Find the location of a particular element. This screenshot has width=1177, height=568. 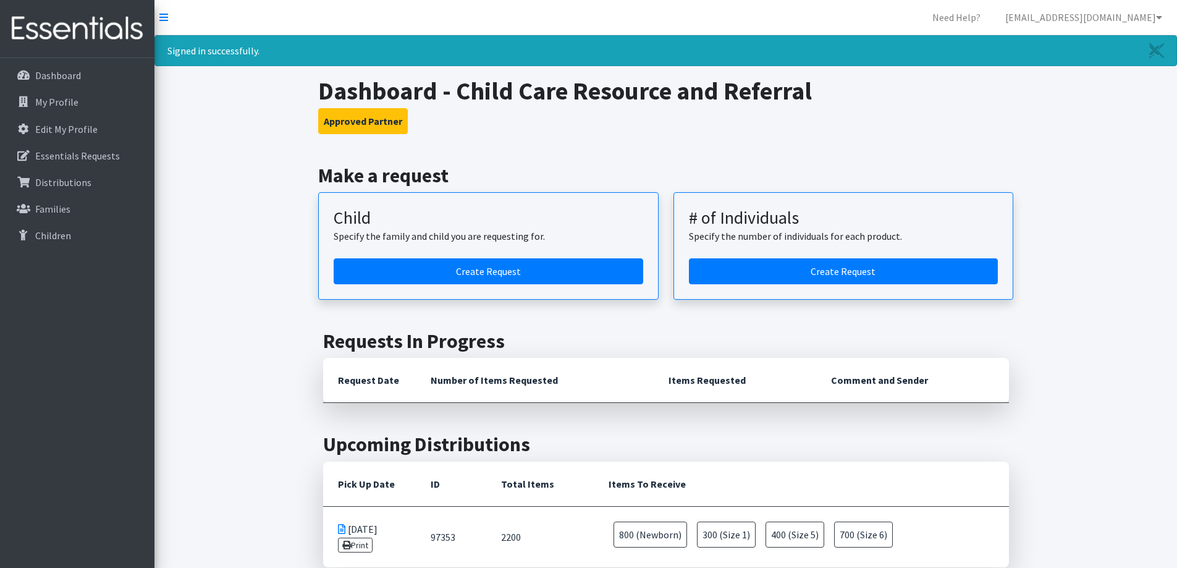

span: 400 (Size 5) is located at coordinates (794, 534).